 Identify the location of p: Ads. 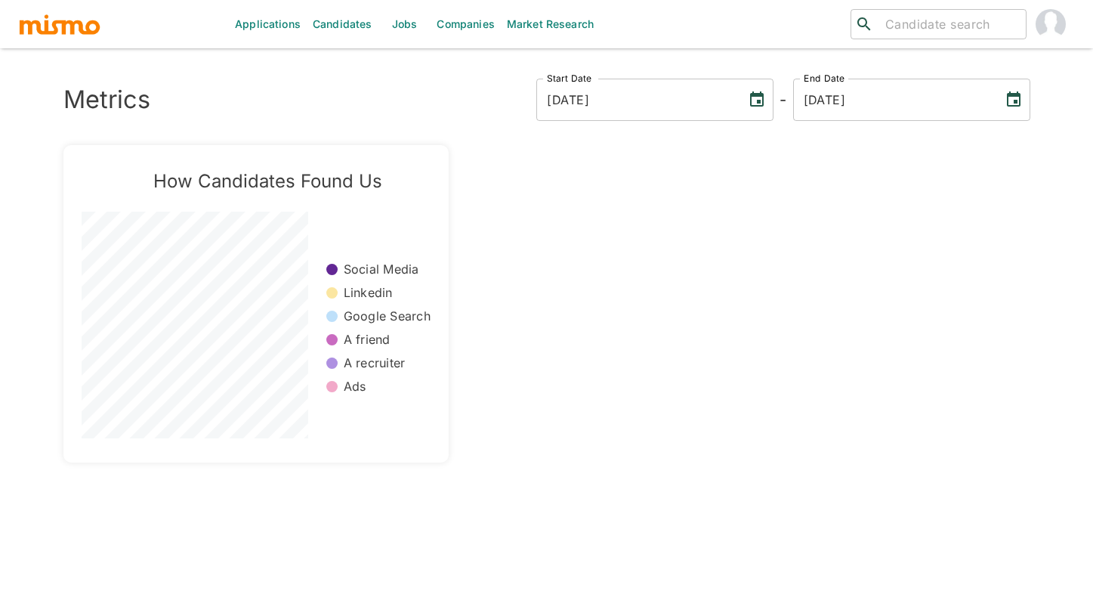
(355, 386).